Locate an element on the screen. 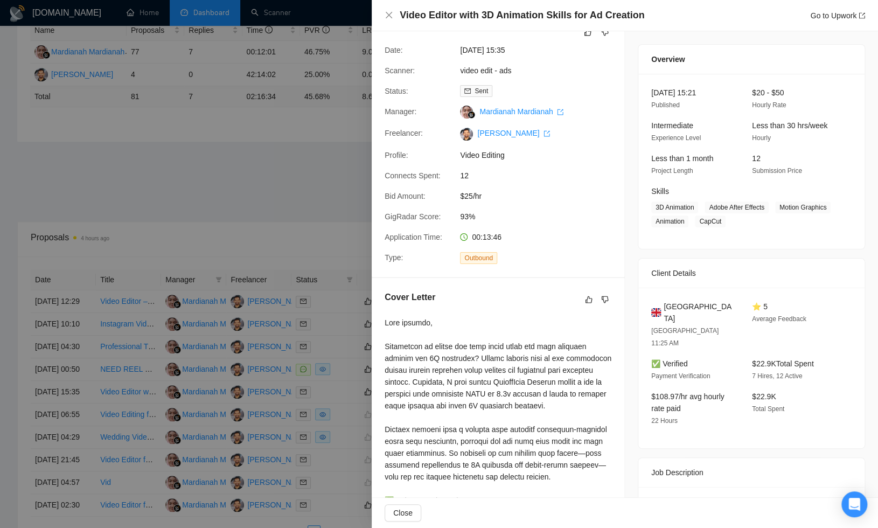 The height and width of the screenshot is (528, 878). span: Profile: is located at coordinates (396, 155).